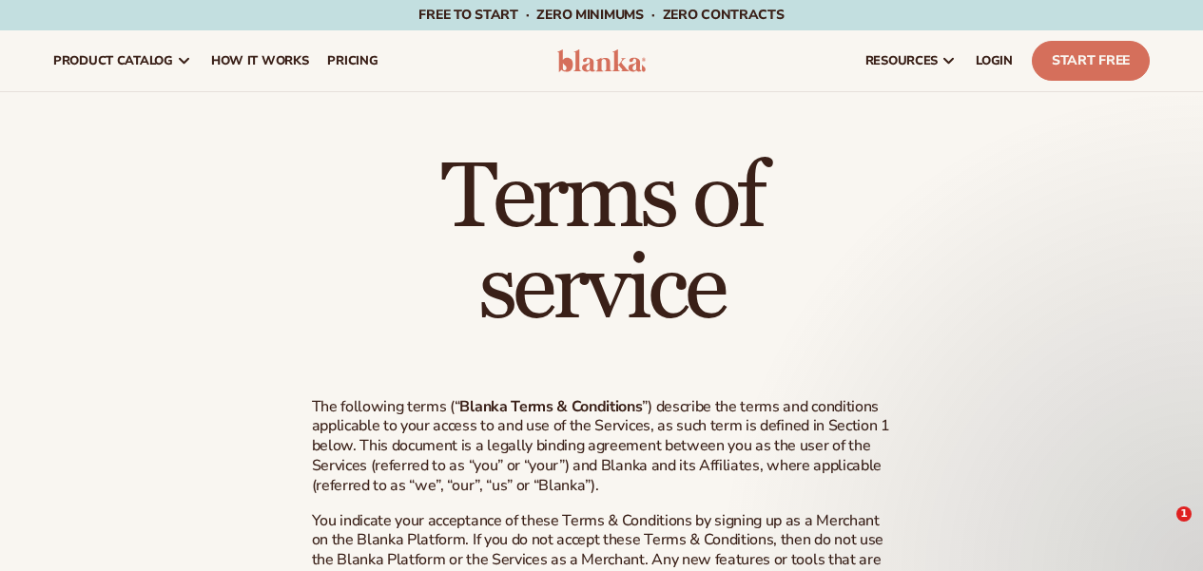  I want to click on span: How It Works, so click(260, 61).